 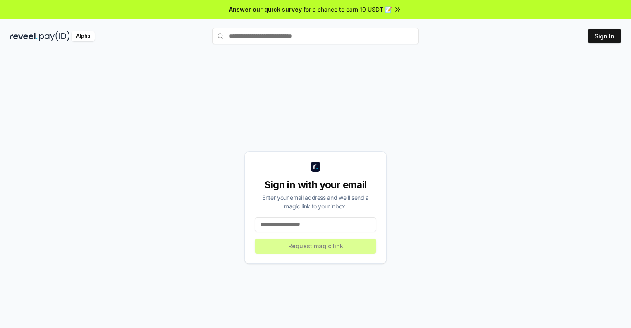 What do you see at coordinates (24, 36) in the screenshot?
I see `img: reveel_dark` at bounding box center [24, 36].